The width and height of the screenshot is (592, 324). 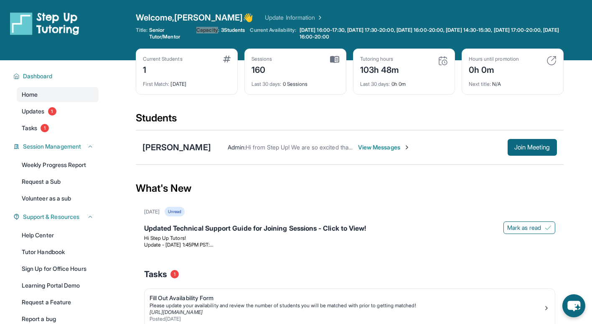 What do you see at coordinates (52, 146) in the screenshot?
I see `span: Session Management` at bounding box center [52, 146].